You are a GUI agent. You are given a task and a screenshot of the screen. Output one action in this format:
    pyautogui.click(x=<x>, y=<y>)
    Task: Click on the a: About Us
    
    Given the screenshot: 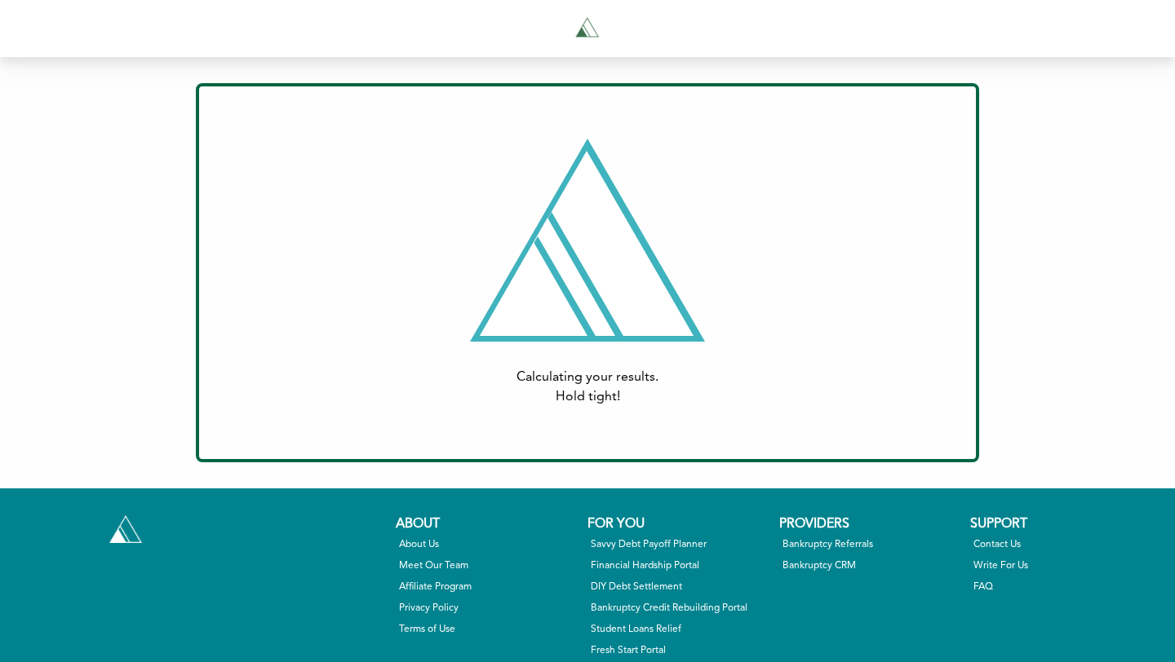 What is the action you would take?
    pyautogui.click(x=487, y=545)
    